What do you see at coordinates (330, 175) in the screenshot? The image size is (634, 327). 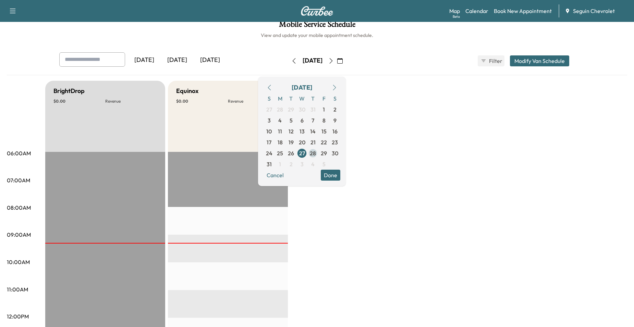 I see `button: Done` at bounding box center [330, 175].